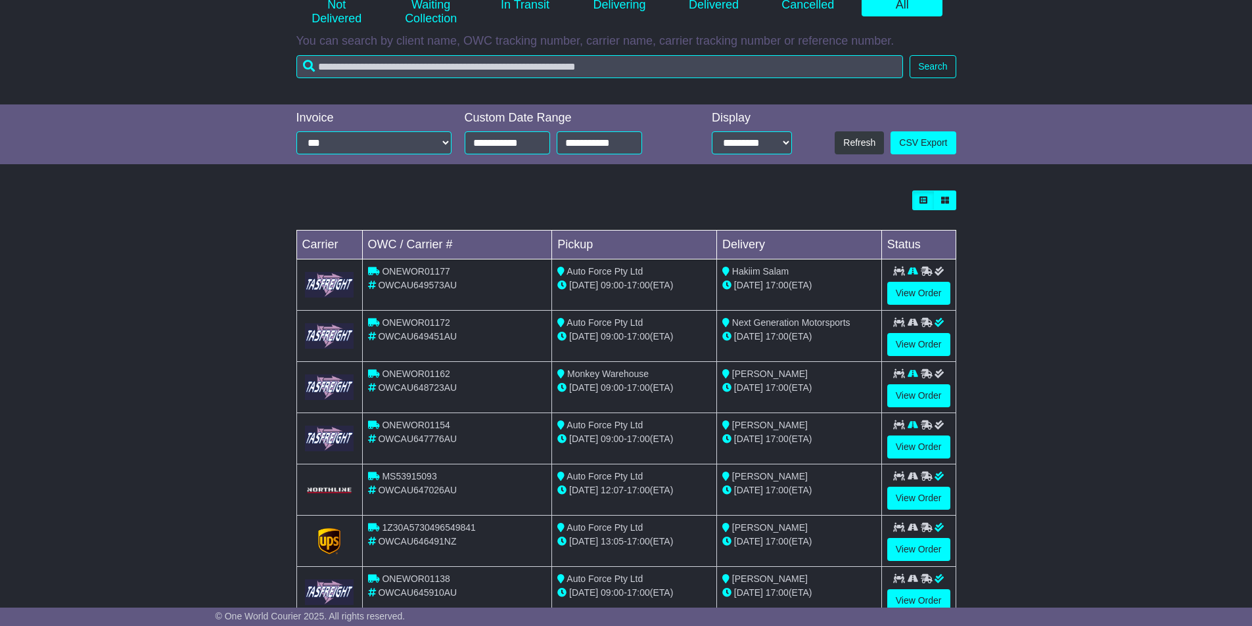 The image size is (1252, 626). What do you see at coordinates (799, 245) in the screenshot?
I see `td: Delivery` at bounding box center [799, 245].